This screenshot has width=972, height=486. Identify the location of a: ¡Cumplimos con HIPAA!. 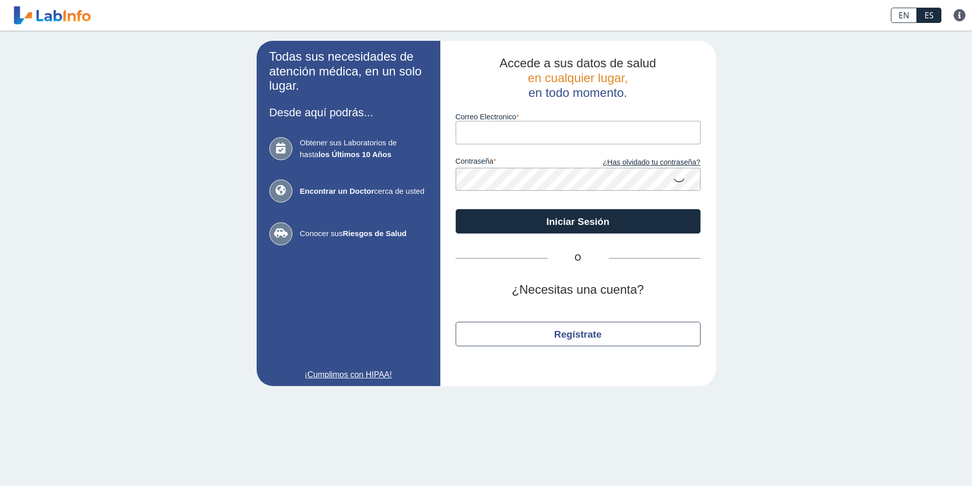
(349, 375).